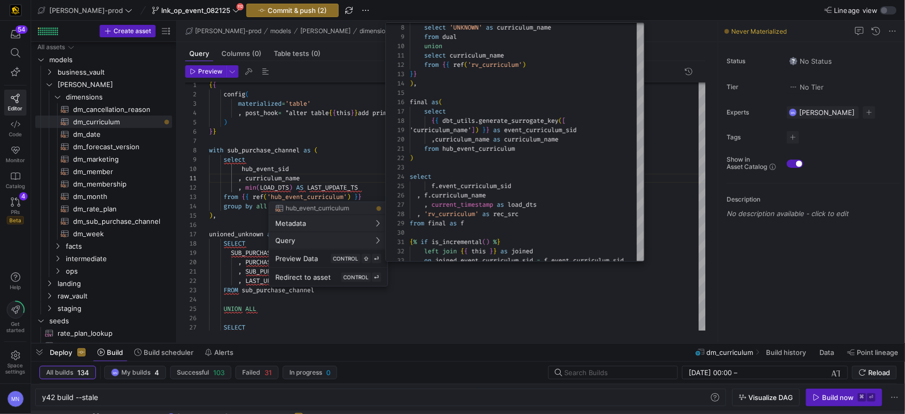 This screenshot has height=414, width=905. I want to click on span: dual, so click(450, 37).